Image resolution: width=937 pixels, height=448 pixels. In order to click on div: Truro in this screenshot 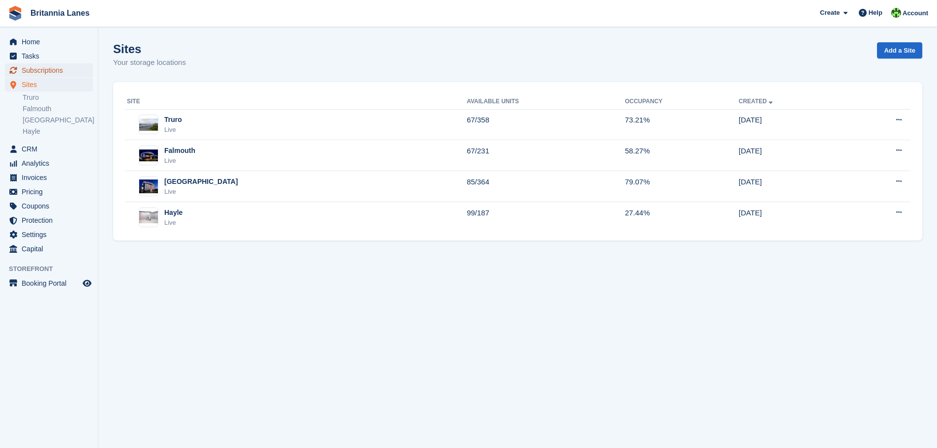, I will do `click(173, 120)`.